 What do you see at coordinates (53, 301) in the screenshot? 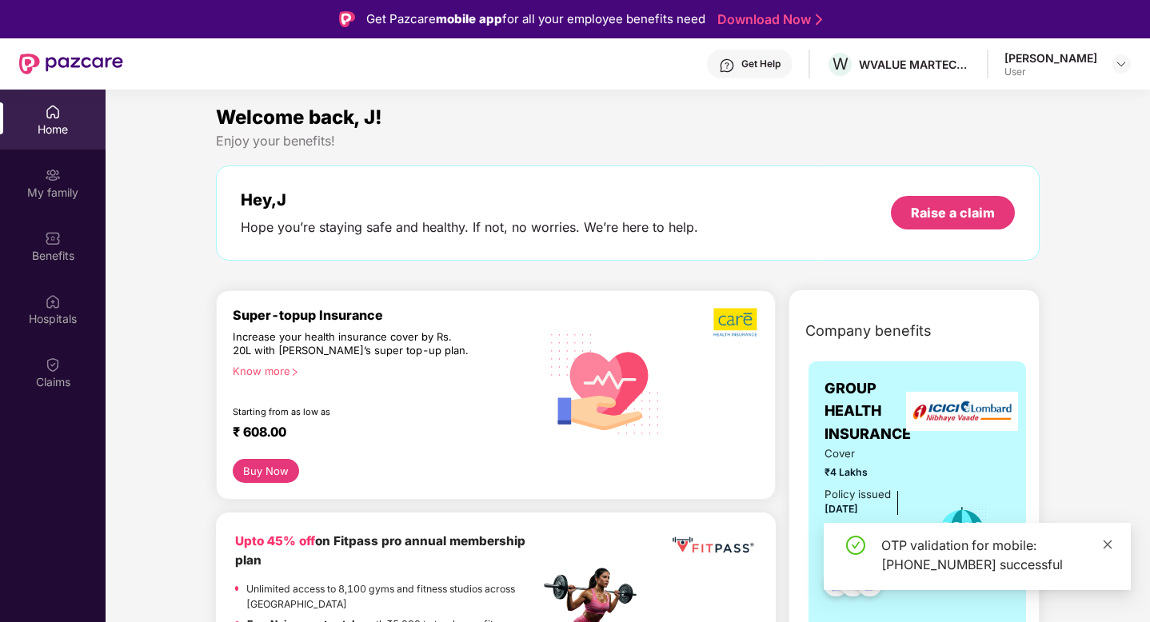
I see `img: svg+xml;base64,PHN2ZyBpZD0iSG9zcGl0YWxzIiB4bWxucz0iaHR0cDovL3d3dy53My5vcmcvMjAwMC9zdmciIHdpZHRoPS...` at bounding box center [53, 301].